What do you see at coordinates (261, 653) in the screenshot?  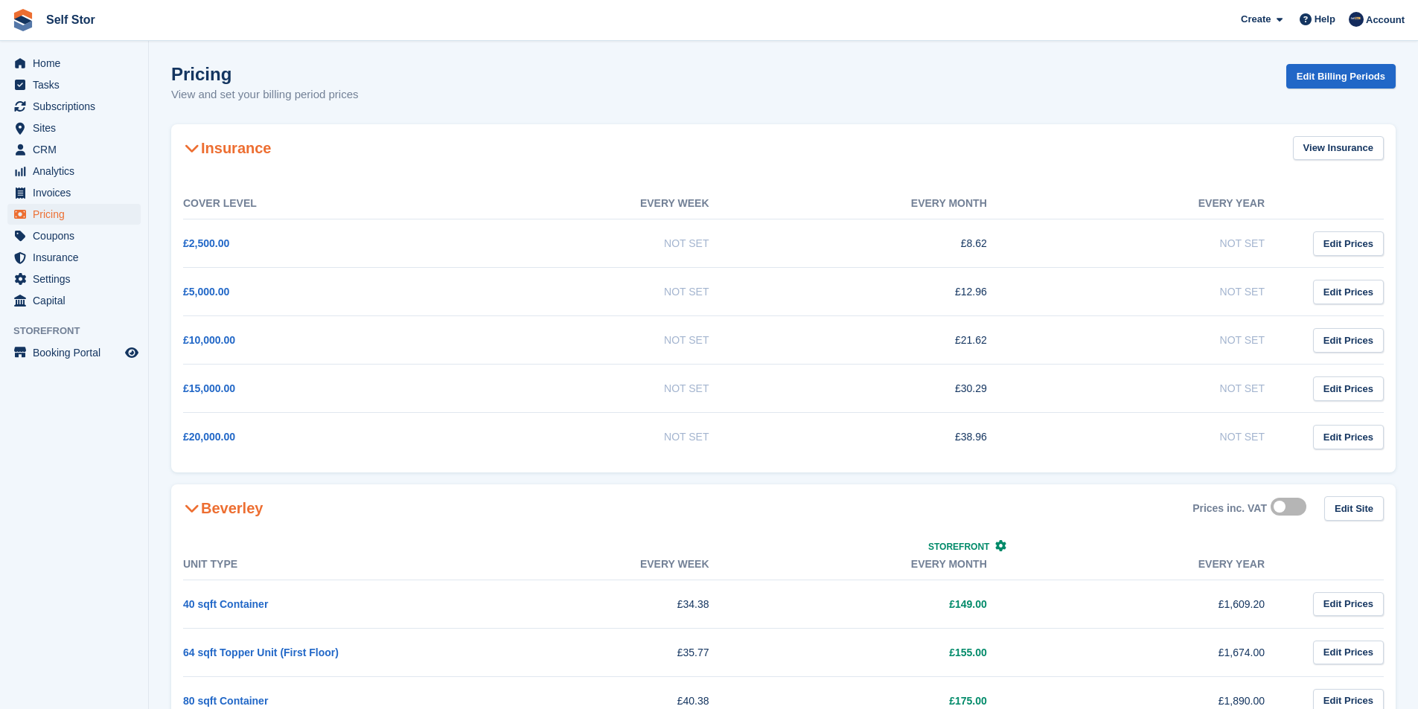 I see `a: 64 sqft Topper Unit (First Floor)` at bounding box center [261, 653].